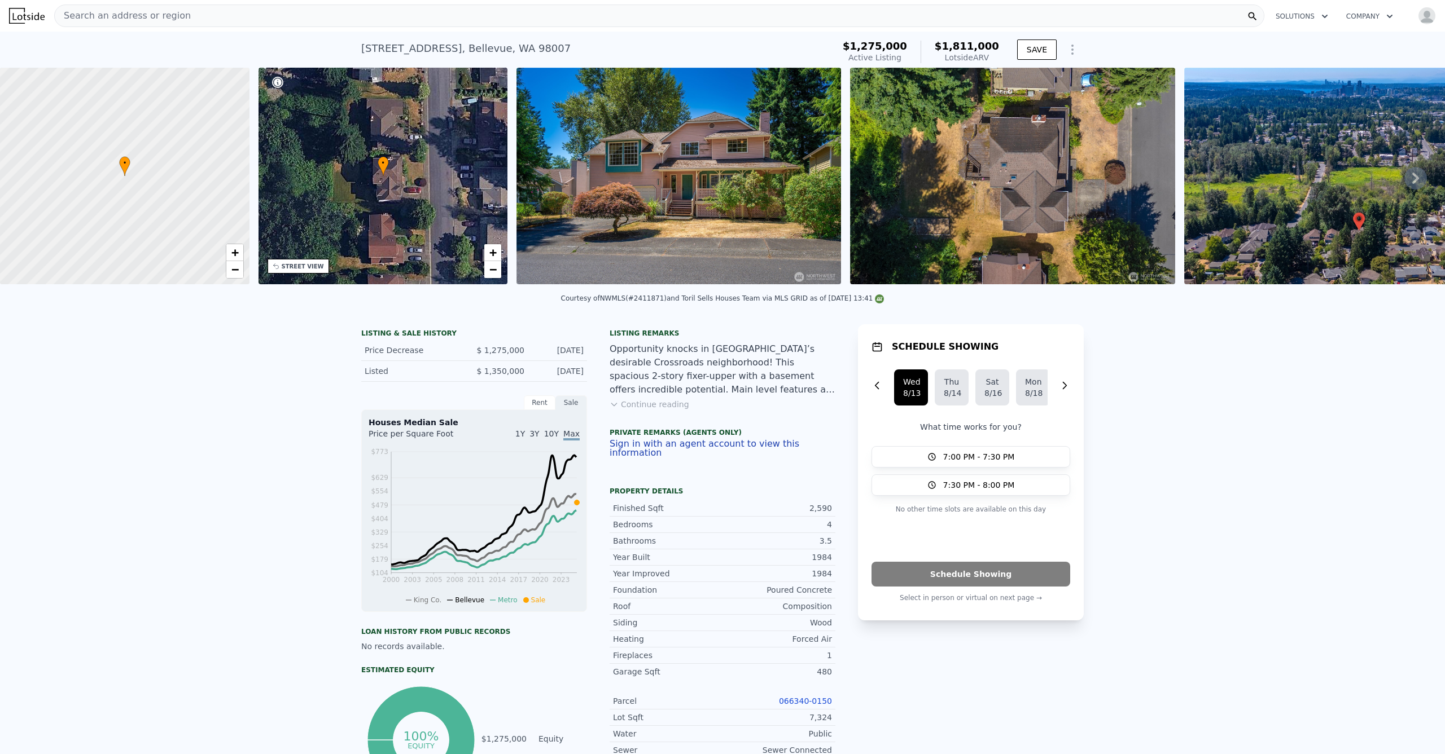 The width and height of the screenshot is (1445, 754). I want to click on tspan: 2005, so click(433, 580).